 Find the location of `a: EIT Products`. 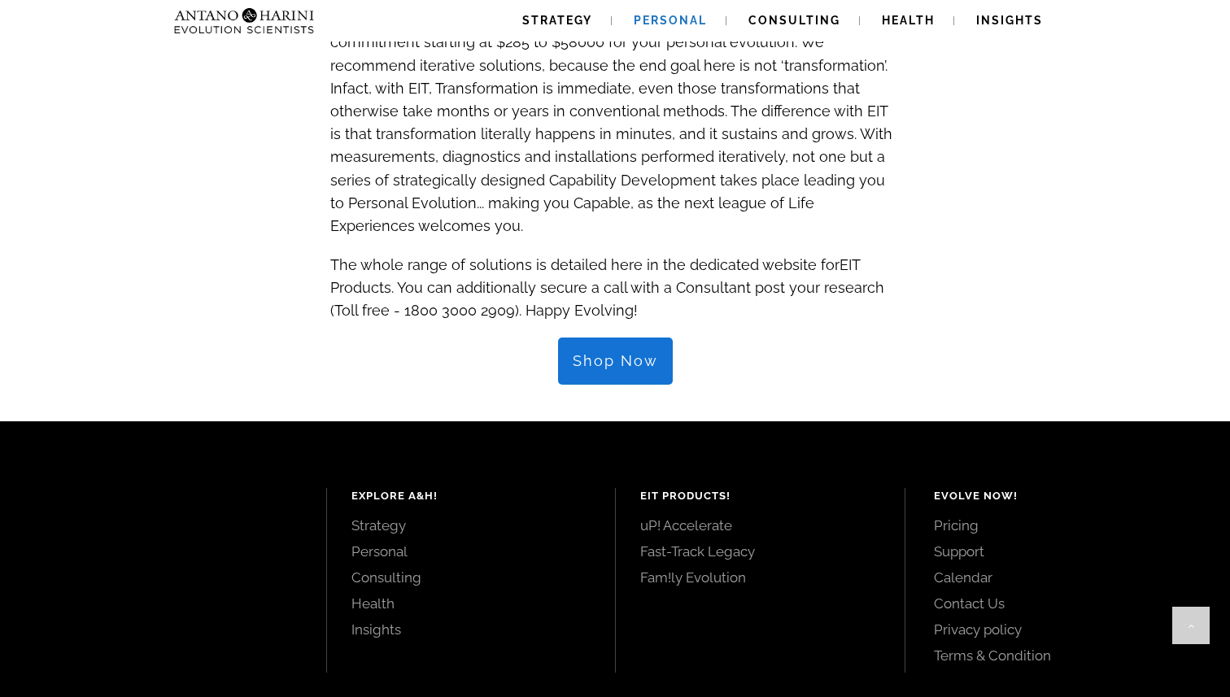

a: EIT Products is located at coordinates (594, 273).